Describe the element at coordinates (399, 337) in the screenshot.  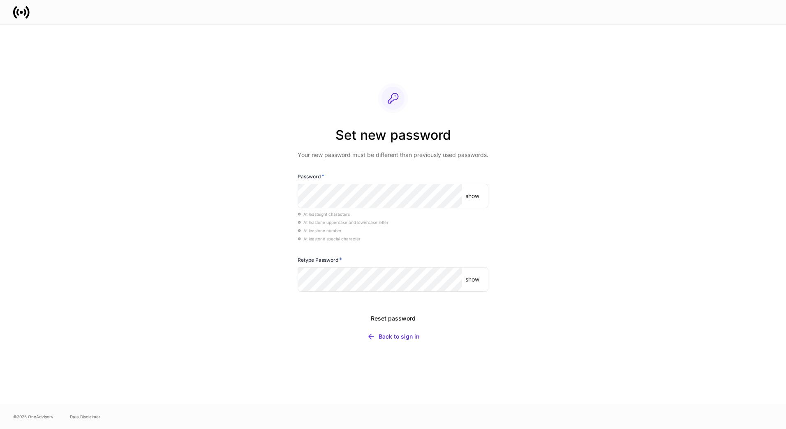
I see `div: Back to sign in` at that location.